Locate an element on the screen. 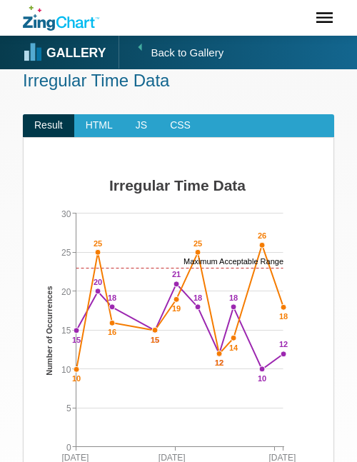 The width and height of the screenshot is (357, 462). span: Result is located at coordinates (49, 126).